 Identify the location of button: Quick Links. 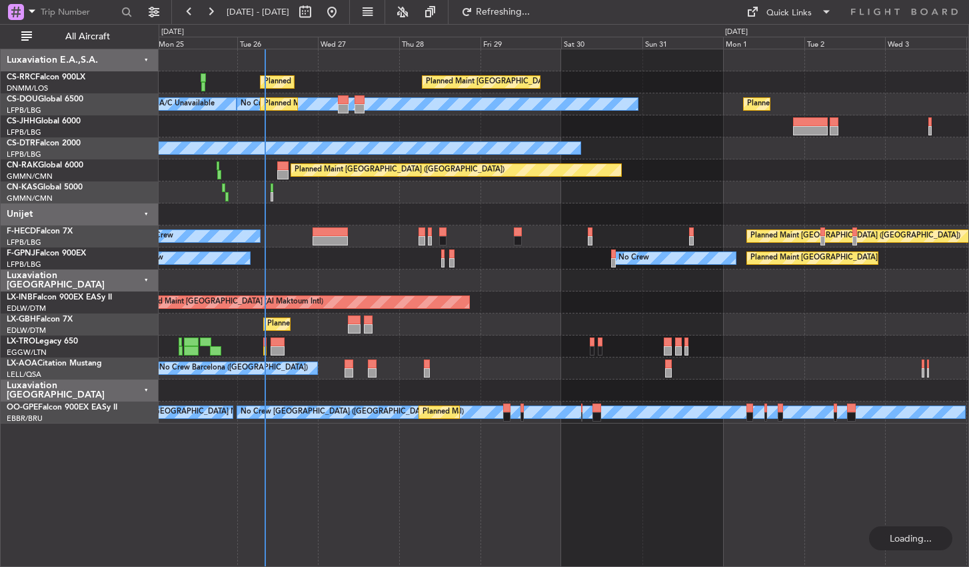
(789, 12).